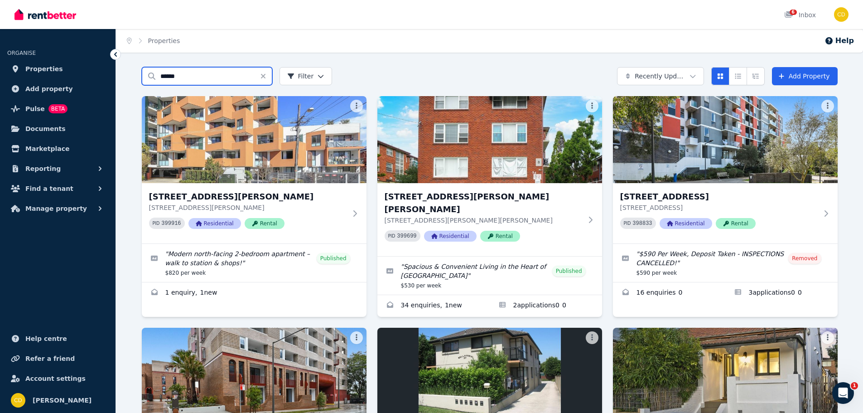 The width and height of the screenshot is (863, 413). I want to click on span: Marketplace, so click(47, 149).